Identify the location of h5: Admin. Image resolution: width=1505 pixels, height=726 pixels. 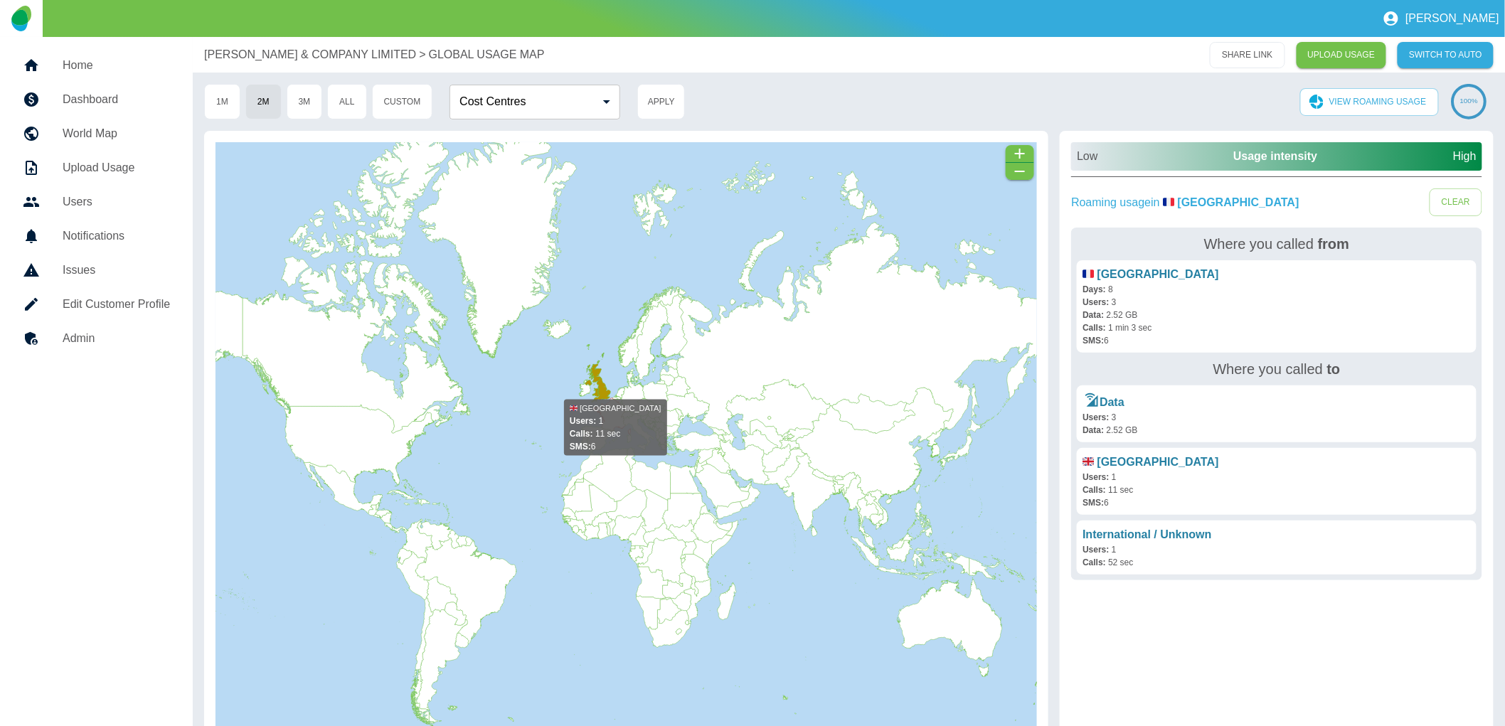
(116, 338).